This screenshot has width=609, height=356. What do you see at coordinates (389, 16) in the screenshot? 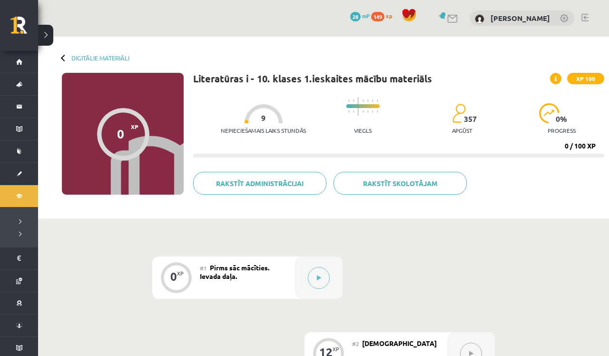
I see `span: xp` at bounding box center [389, 16].